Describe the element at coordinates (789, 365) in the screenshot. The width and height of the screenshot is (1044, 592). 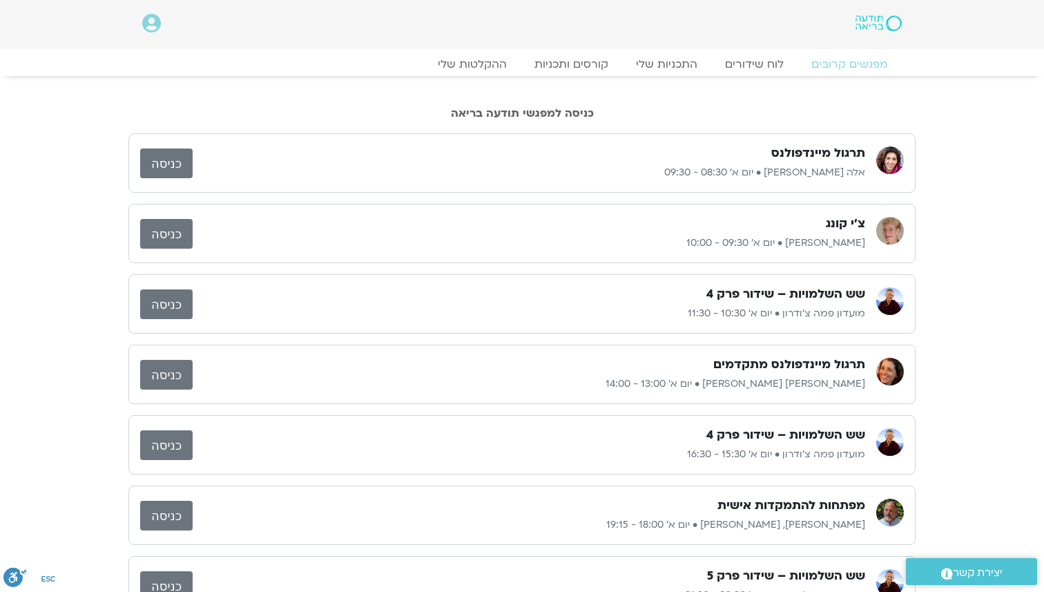
I see `h3: תרגול מיינדפולנס מתקדמים` at that location.